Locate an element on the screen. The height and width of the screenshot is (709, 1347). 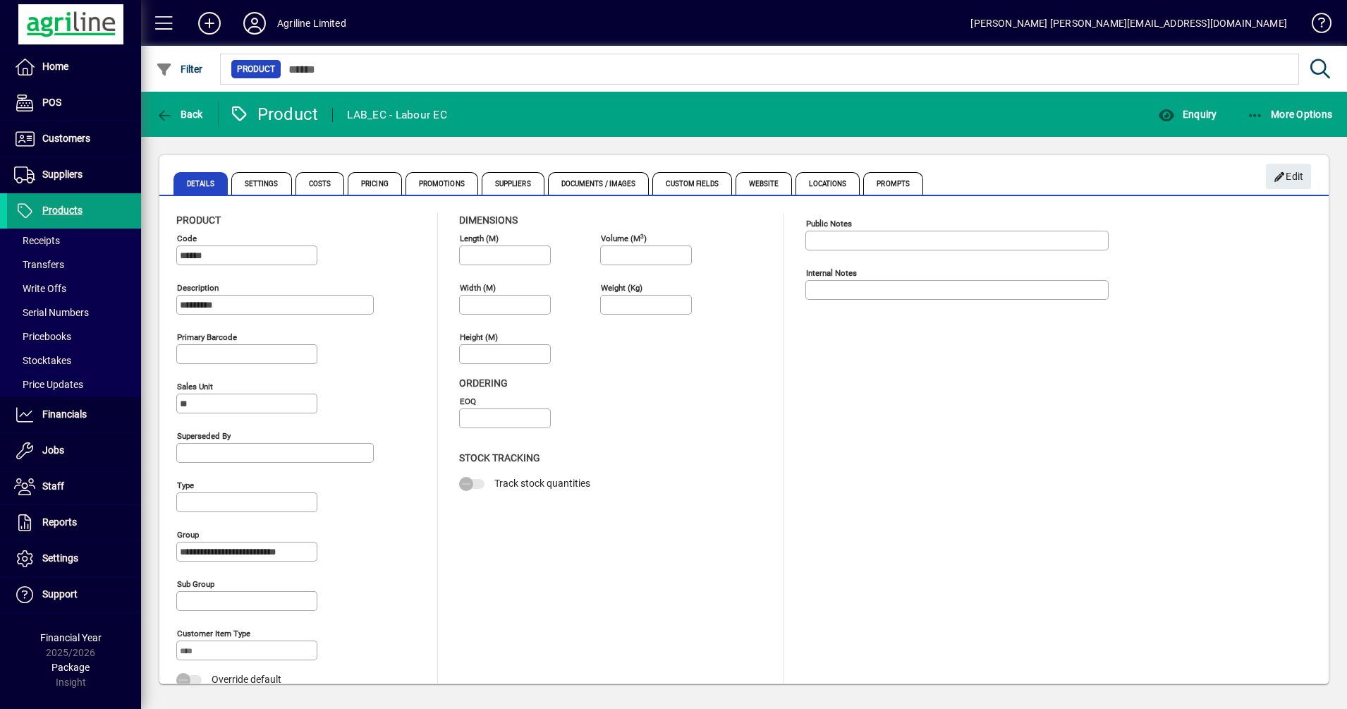
mat-label: Code is located at coordinates (187, 238).